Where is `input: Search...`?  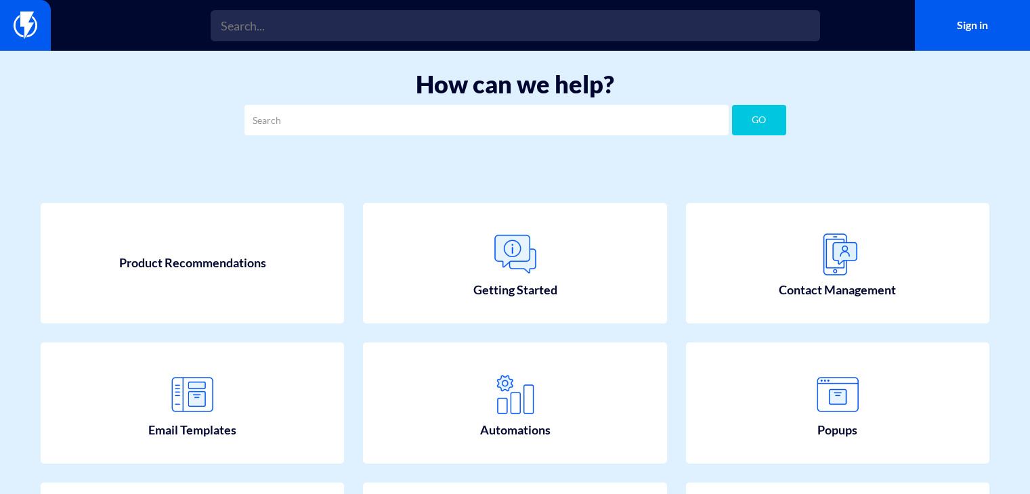 input: Search... is located at coordinates (515, 26).